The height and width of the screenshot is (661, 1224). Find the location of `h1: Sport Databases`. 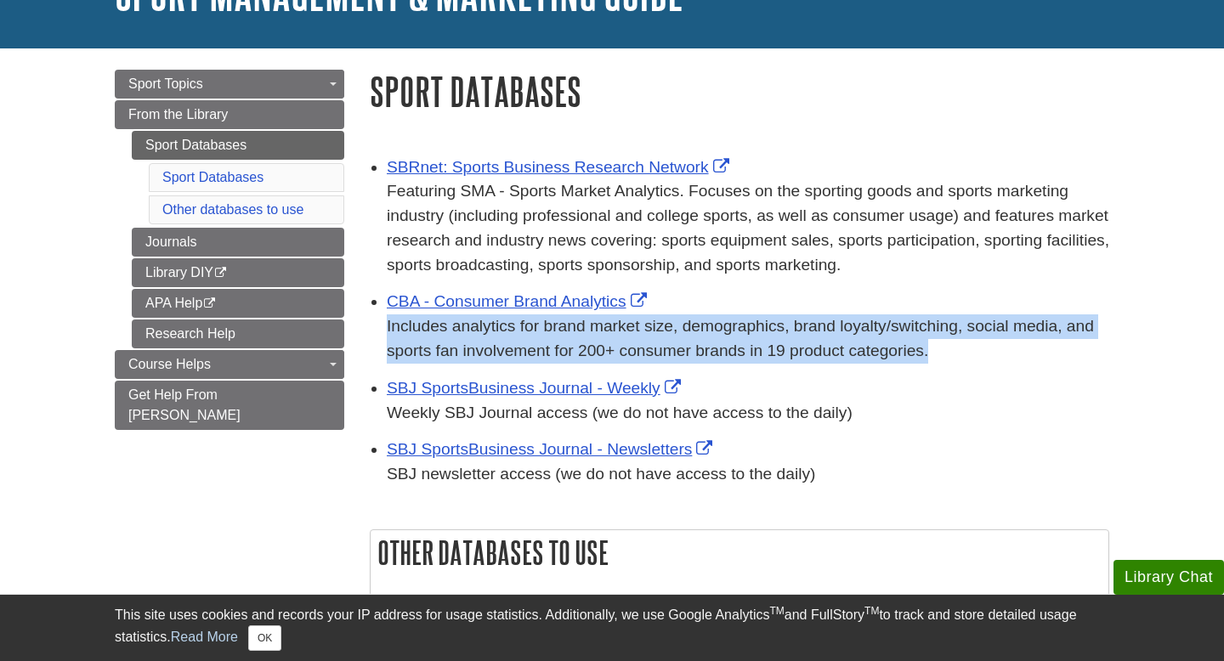

h1: Sport Databases is located at coordinates (739, 91).